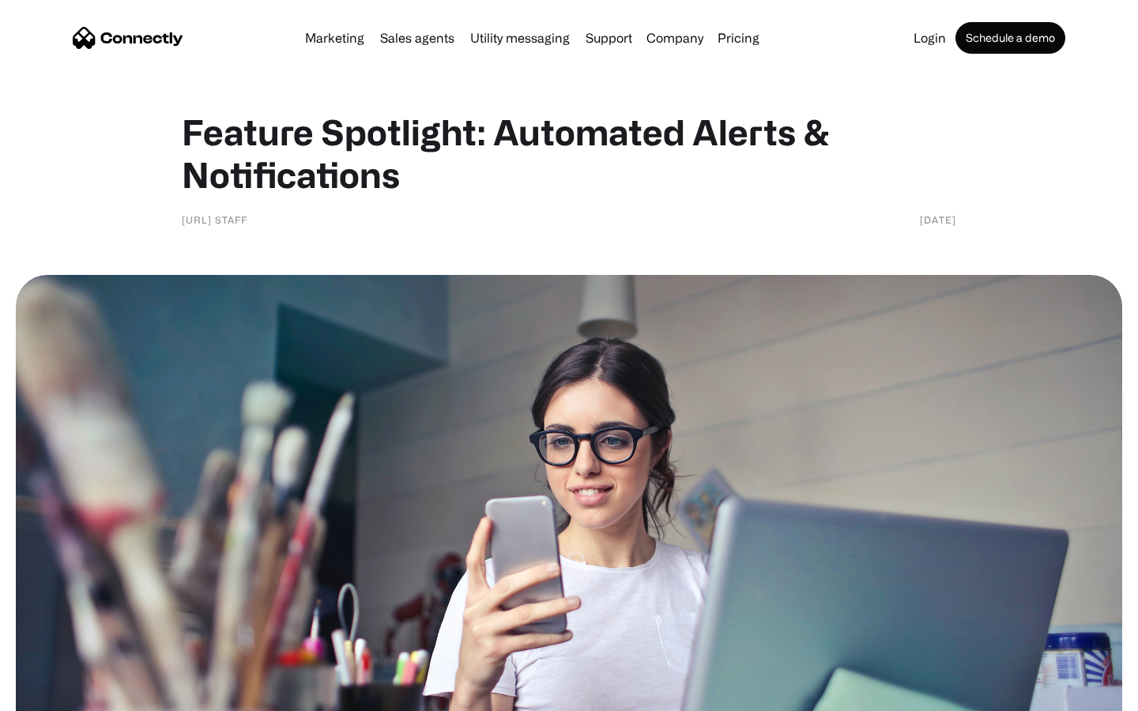 The height and width of the screenshot is (711, 1138). What do you see at coordinates (520, 38) in the screenshot?
I see `a: Utility messaging` at bounding box center [520, 38].